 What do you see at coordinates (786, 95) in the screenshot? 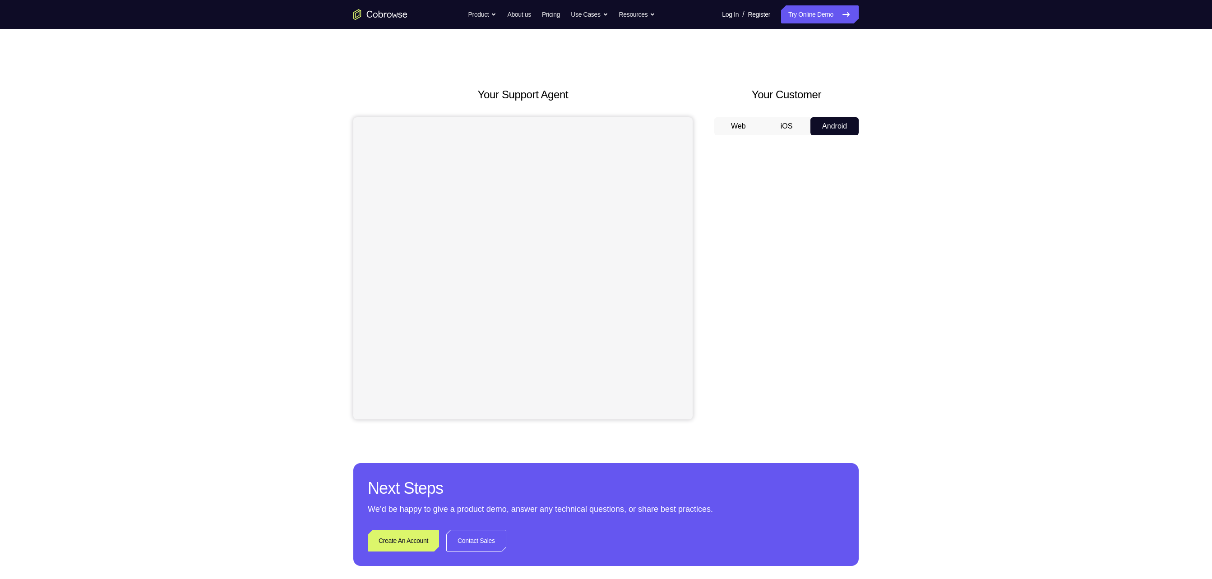
I see `h2: Your Customer` at bounding box center [786, 95].